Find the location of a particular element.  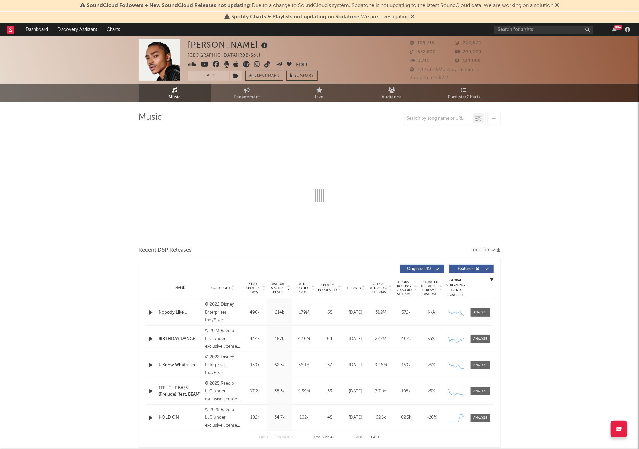

button: Next is located at coordinates (360, 438).